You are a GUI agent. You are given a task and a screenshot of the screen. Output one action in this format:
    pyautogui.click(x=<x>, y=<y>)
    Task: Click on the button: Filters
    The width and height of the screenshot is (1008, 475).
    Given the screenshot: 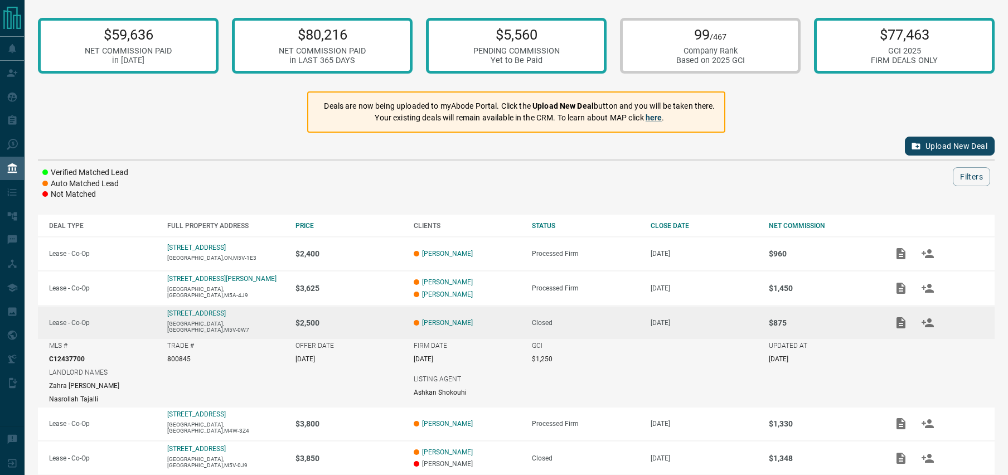 What is the action you would take?
    pyautogui.click(x=971, y=177)
    